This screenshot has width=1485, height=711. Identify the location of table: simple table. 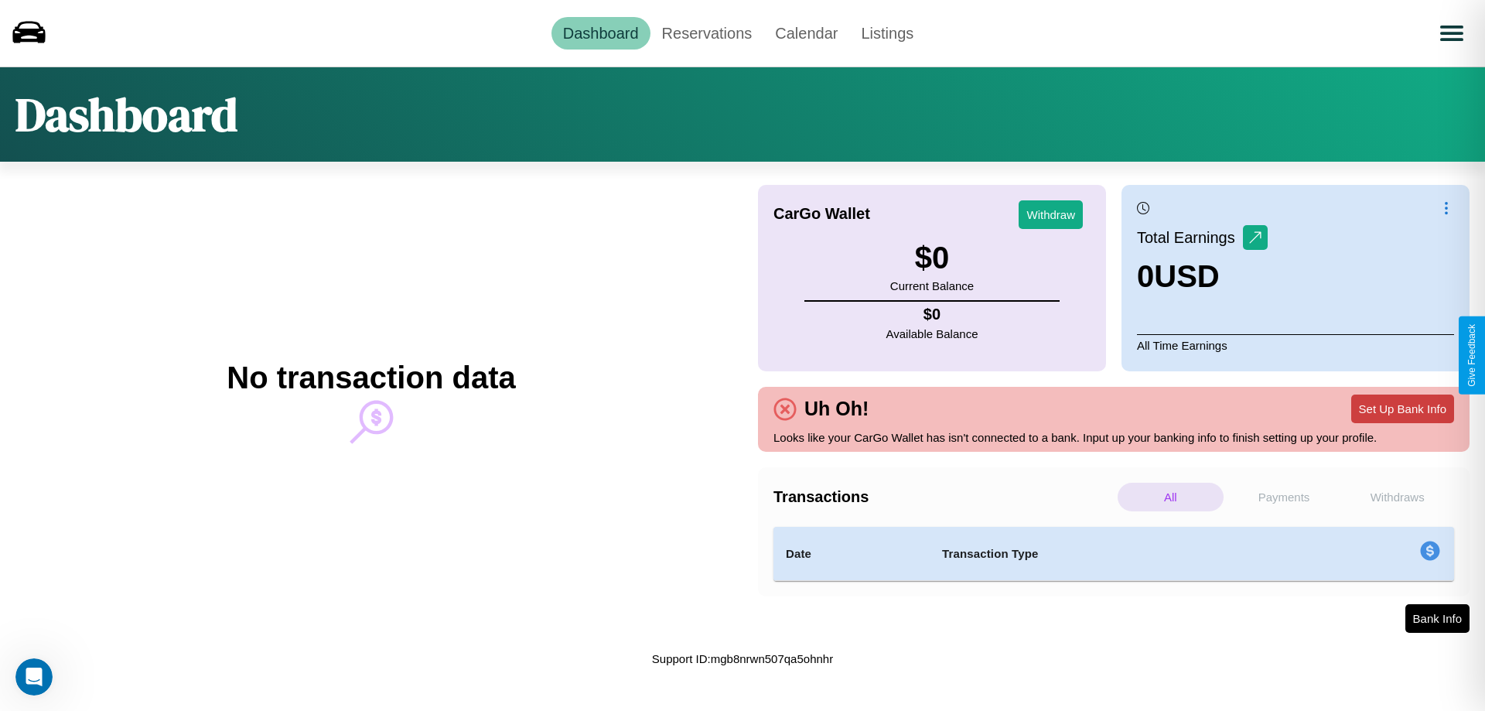
(1114, 554).